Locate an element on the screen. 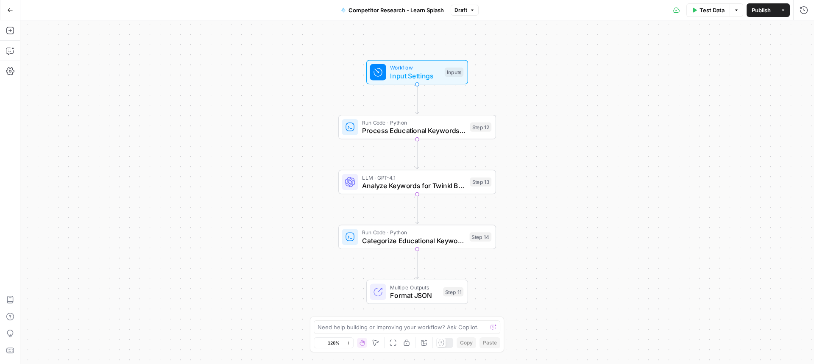 This screenshot has width=814, height=364. button: Competitor Research - Learn Splash is located at coordinates (392, 10).